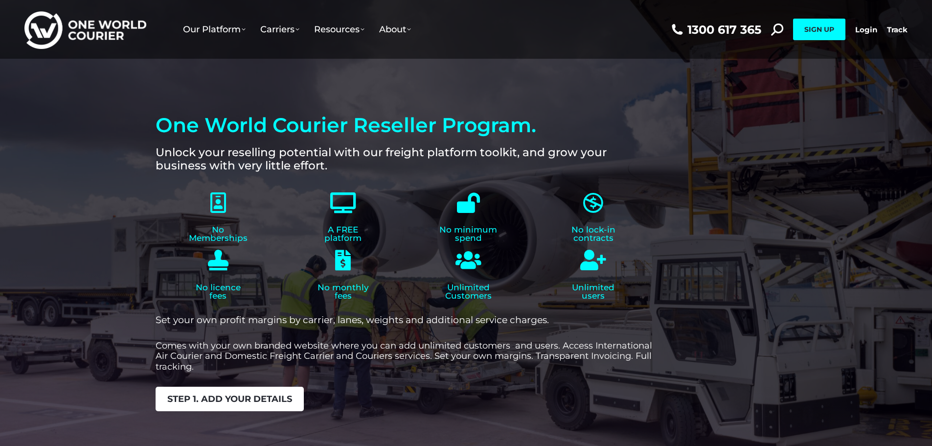 Image resolution: width=932 pixels, height=446 pixels. I want to click on a: About, so click(395, 29).